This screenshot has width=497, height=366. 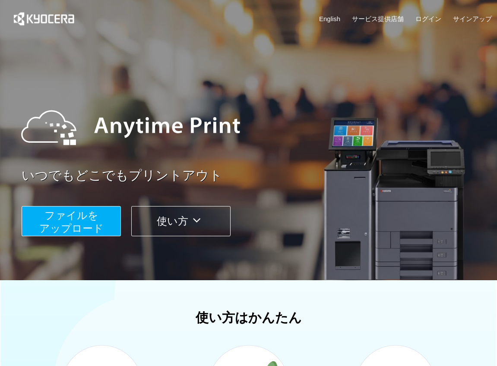 What do you see at coordinates (71, 222) in the screenshot?
I see `span: ファイルを ​​アップロード` at bounding box center [71, 222].